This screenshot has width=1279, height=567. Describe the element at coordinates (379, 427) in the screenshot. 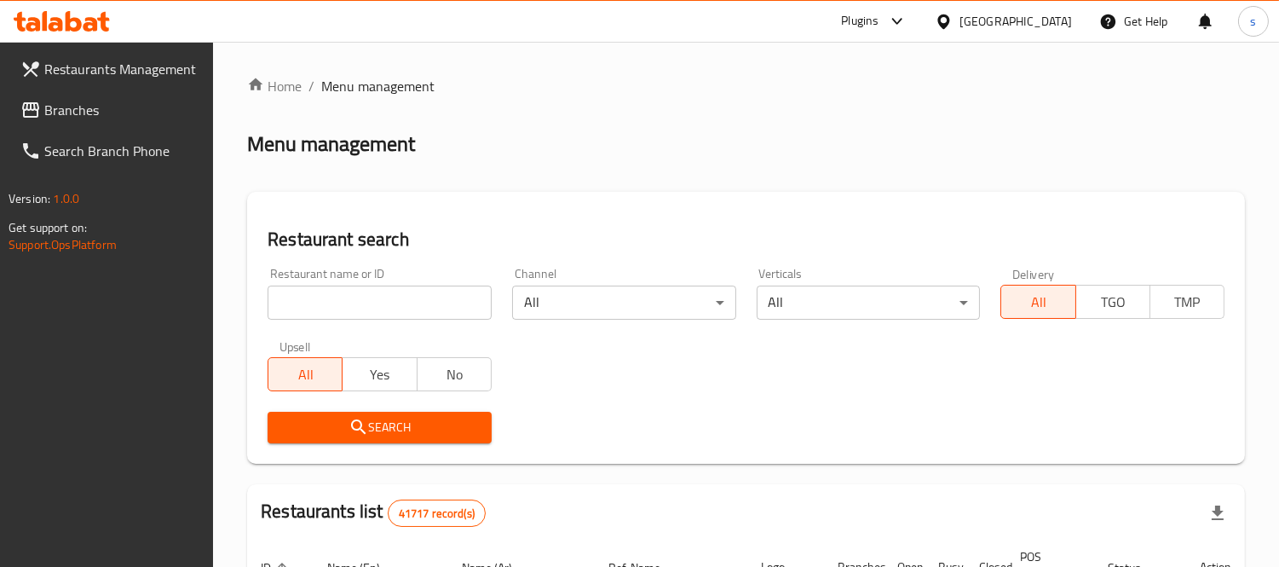

I see `button: Search` at that location.